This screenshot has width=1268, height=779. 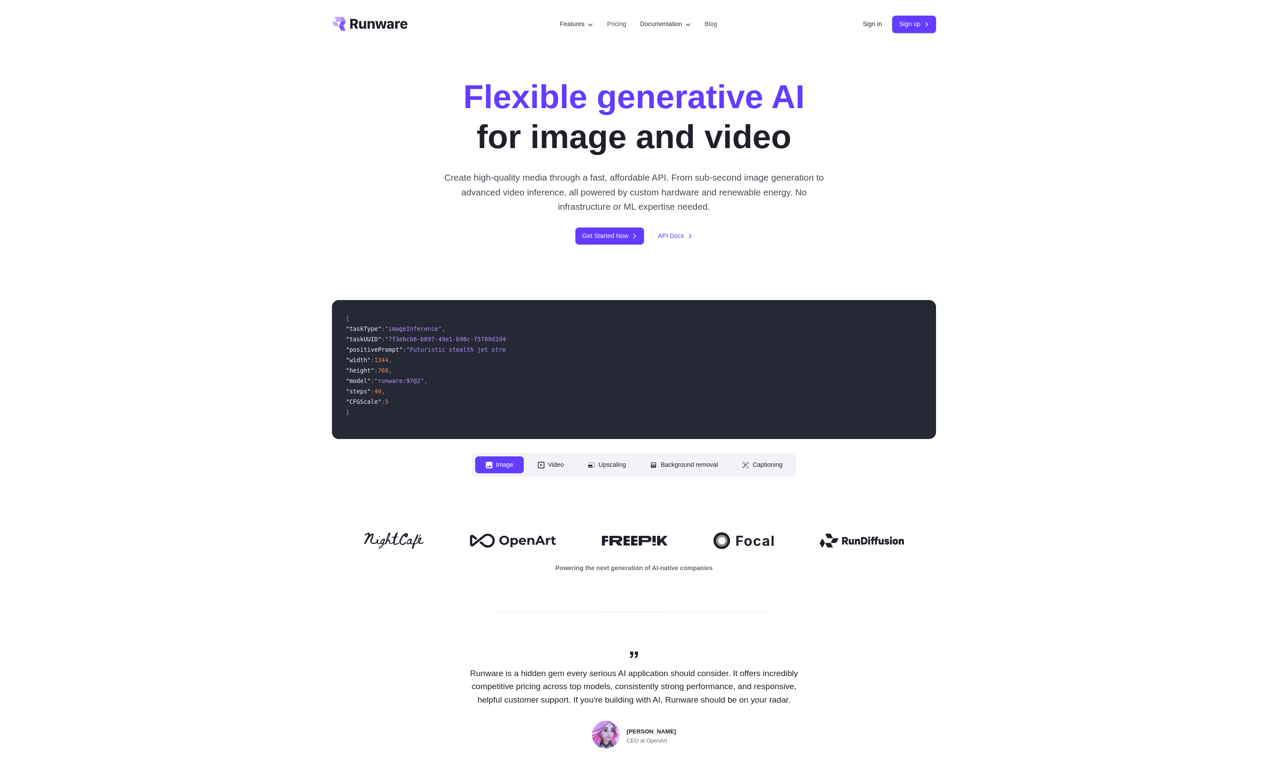 What do you see at coordinates (576, 24) in the screenshot?
I see `label: Features` at bounding box center [576, 24].